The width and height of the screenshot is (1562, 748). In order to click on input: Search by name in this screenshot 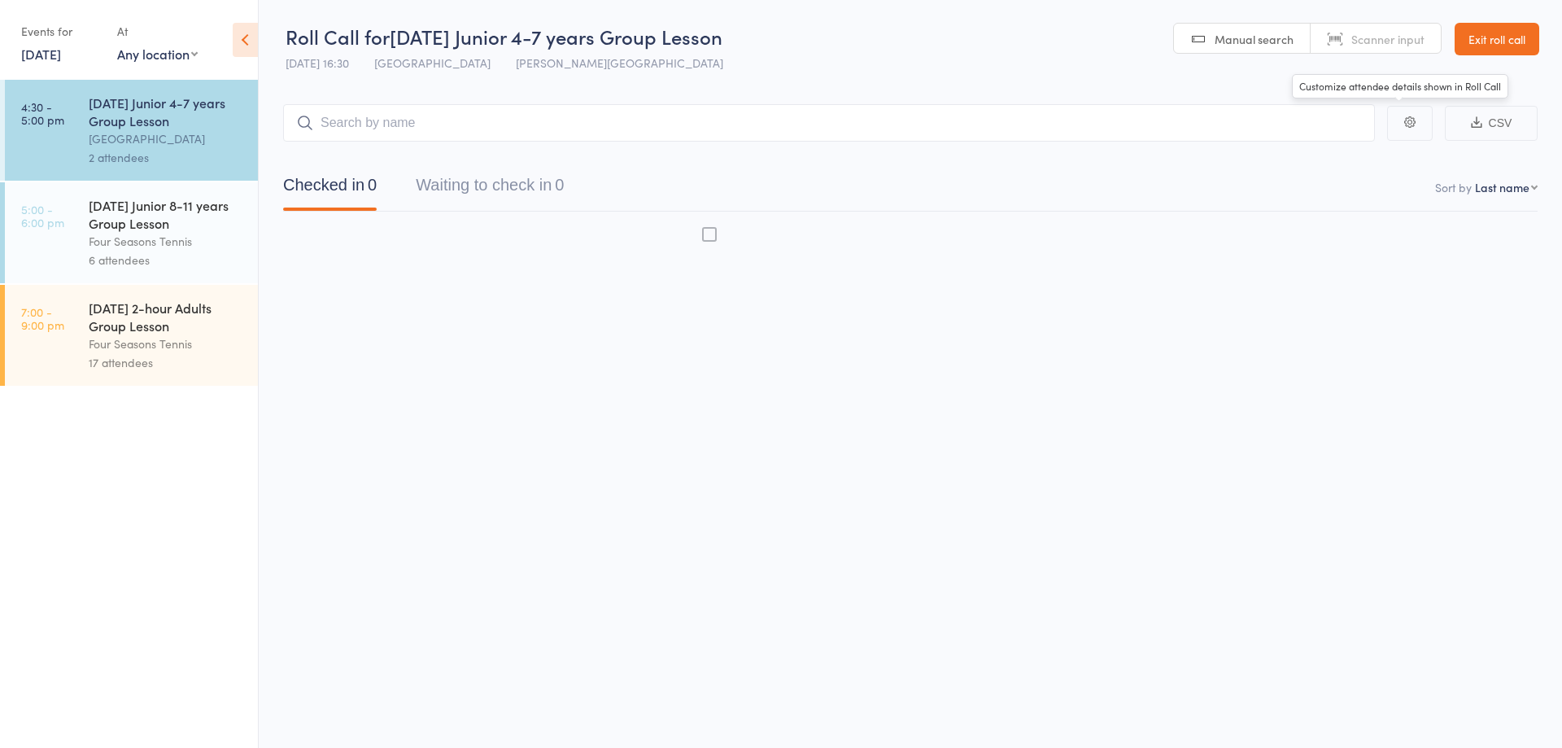, I will do `click(829, 123)`.